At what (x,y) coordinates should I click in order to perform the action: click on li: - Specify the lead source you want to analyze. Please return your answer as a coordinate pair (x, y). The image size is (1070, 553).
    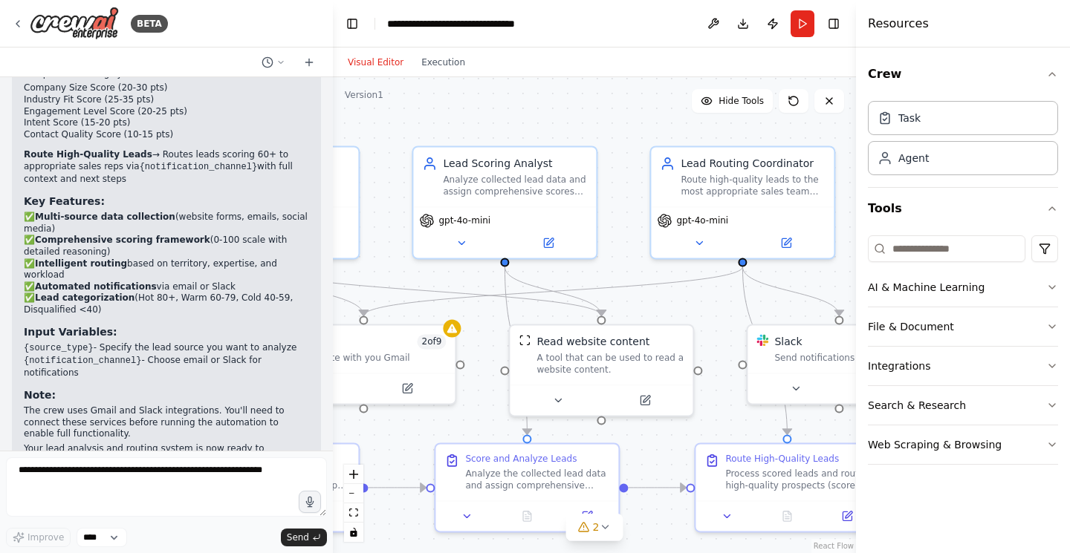
    Looking at the image, I should click on (166, 348).